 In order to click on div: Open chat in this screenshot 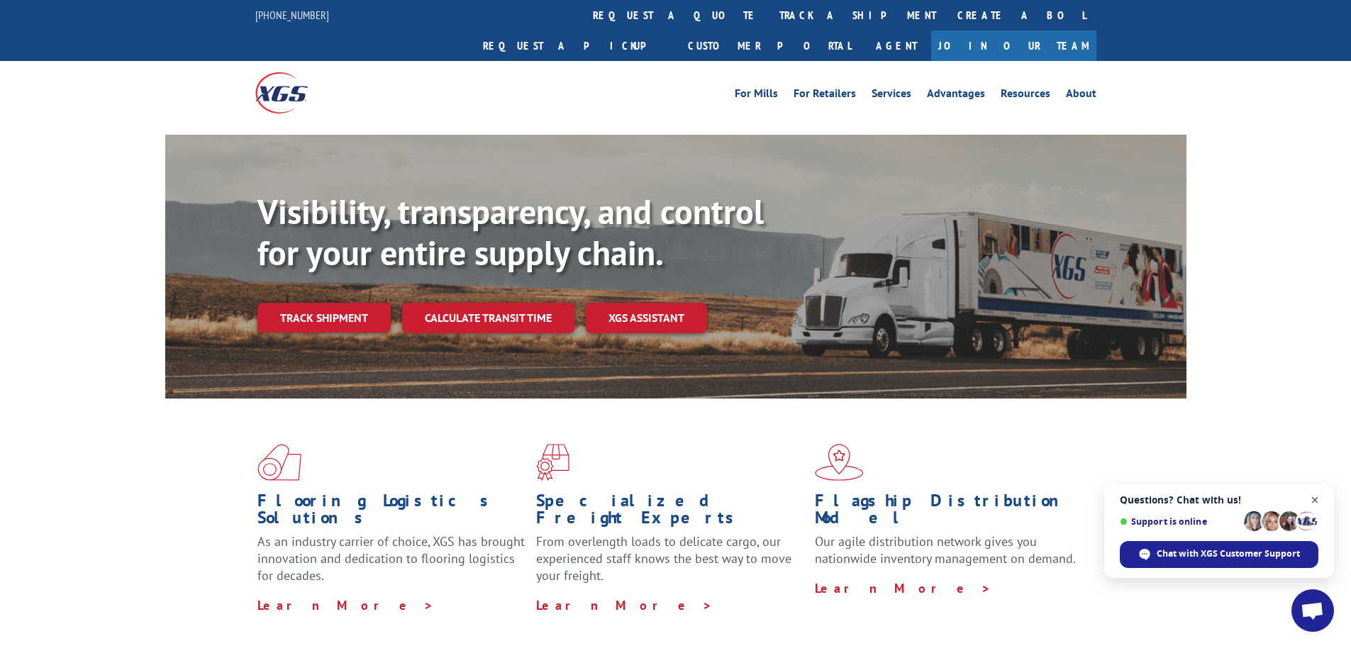, I will do `click(1312, 610)`.